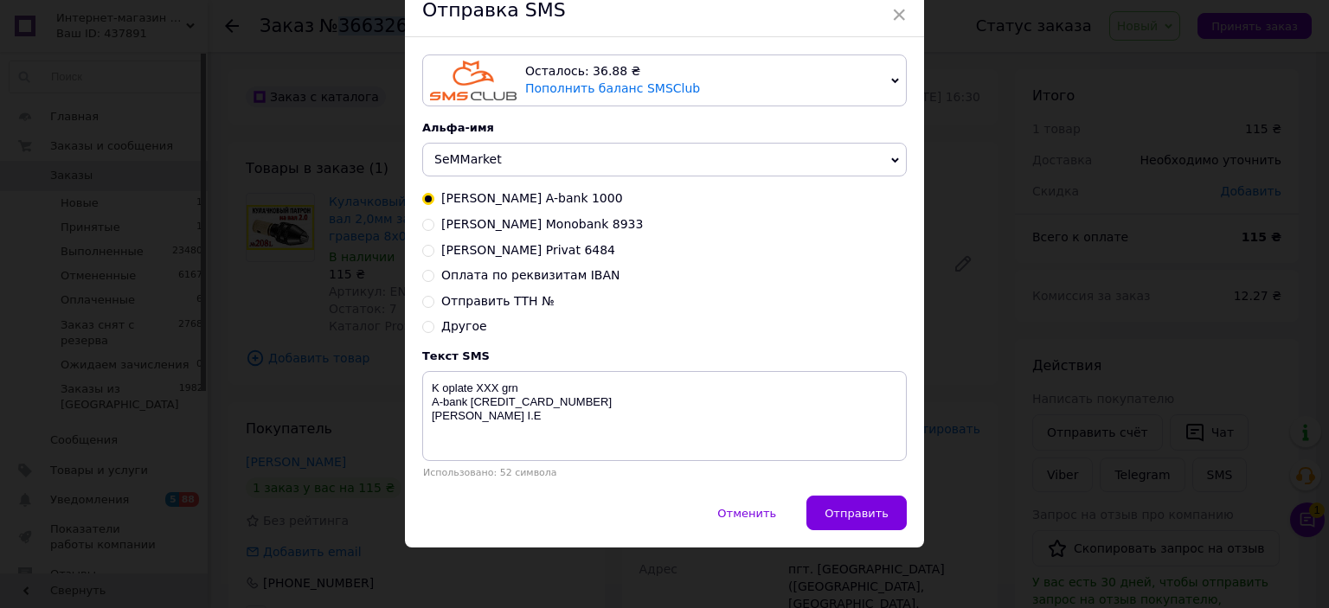  Describe the element at coordinates (664, 356) in the screenshot. I see `div: Текст SMS` at that location.